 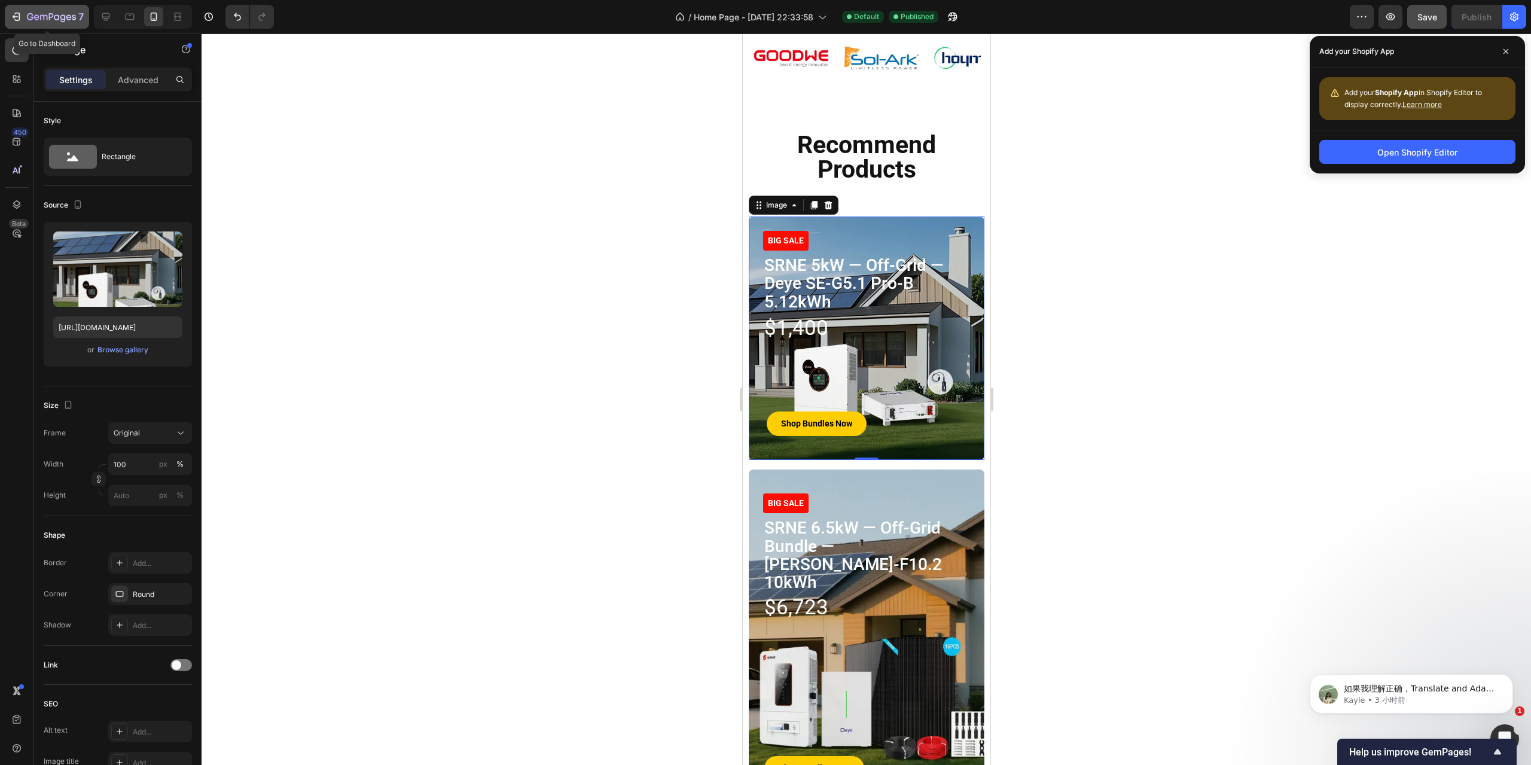 What do you see at coordinates (1476, 17) in the screenshot?
I see `div: Publish` at bounding box center [1476, 17].